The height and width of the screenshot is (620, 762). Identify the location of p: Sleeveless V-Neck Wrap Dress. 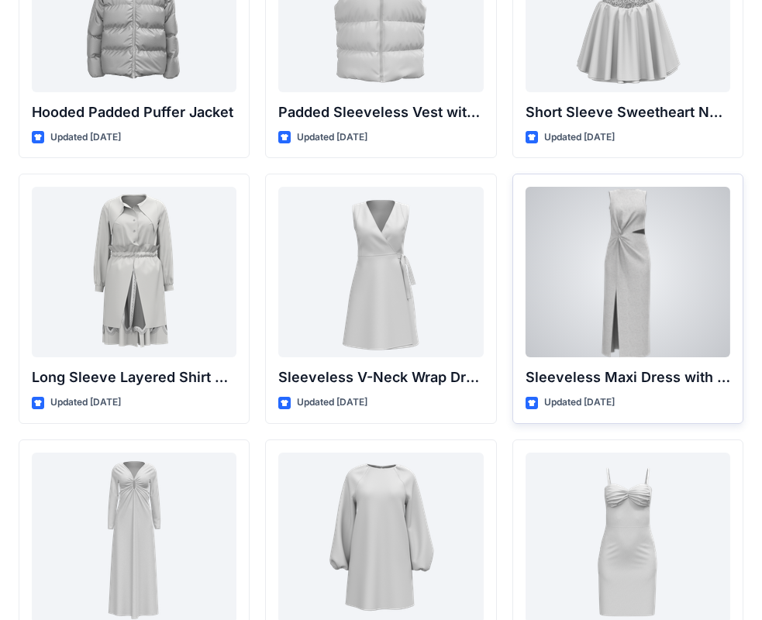
(380, 377).